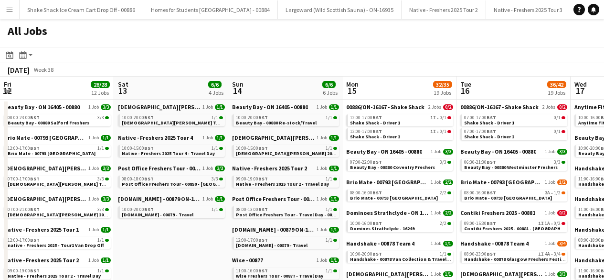 This screenshot has width=604, height=280. What do you see at coordinates (269, 168) in the screenshot?
I see `span: Native - Freshers 2025 Tour 2` at bounding box center [269, 168].